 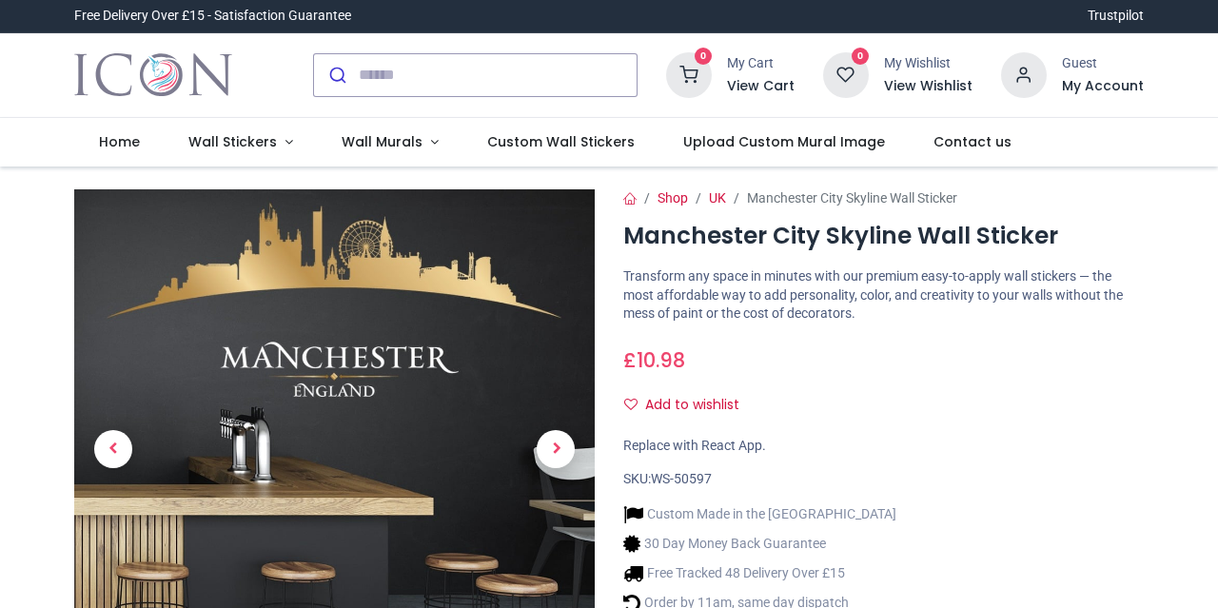 I want to click on img: Icon Wall Stickers, so click(x=152, y=75).